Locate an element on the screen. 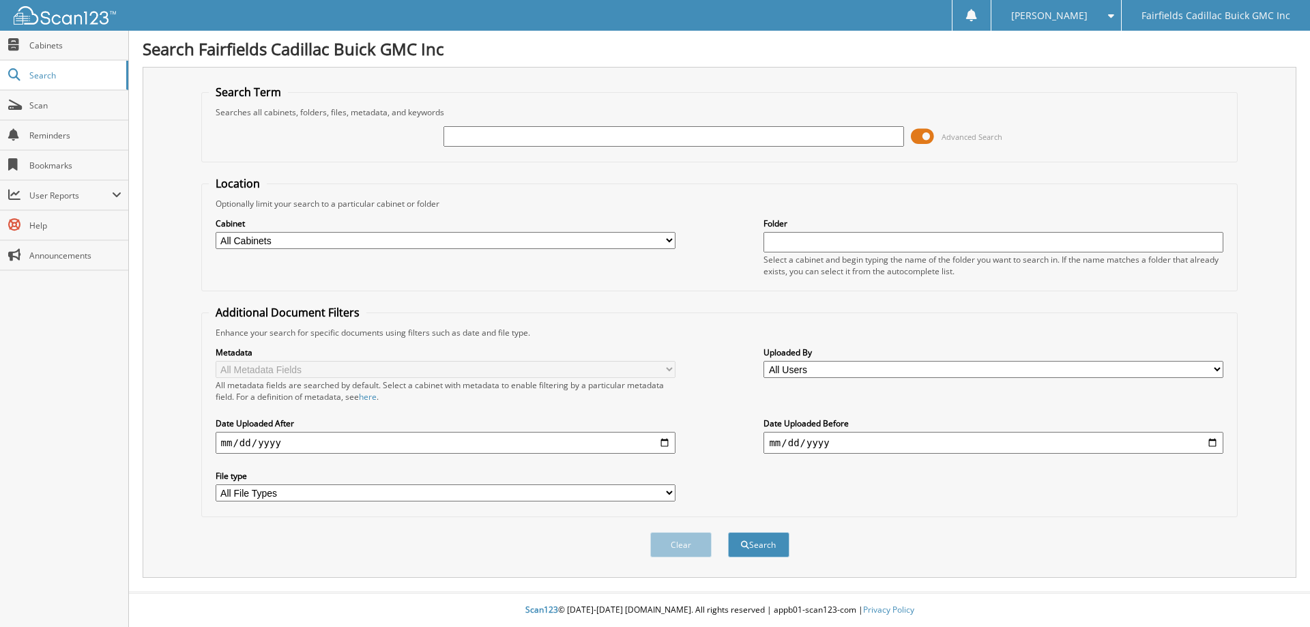 This screenshot has height=627, width=1310. label: Uploaded By is located at coordinates (993, 352).